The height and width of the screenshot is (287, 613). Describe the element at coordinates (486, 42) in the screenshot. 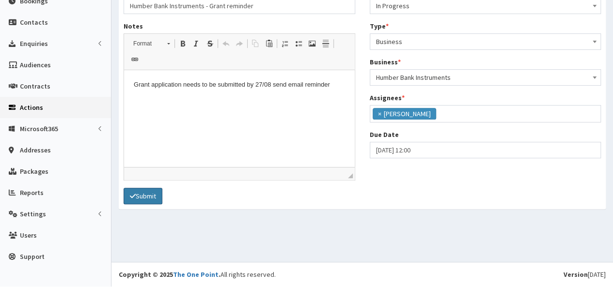

I see `span: Business` at that location.